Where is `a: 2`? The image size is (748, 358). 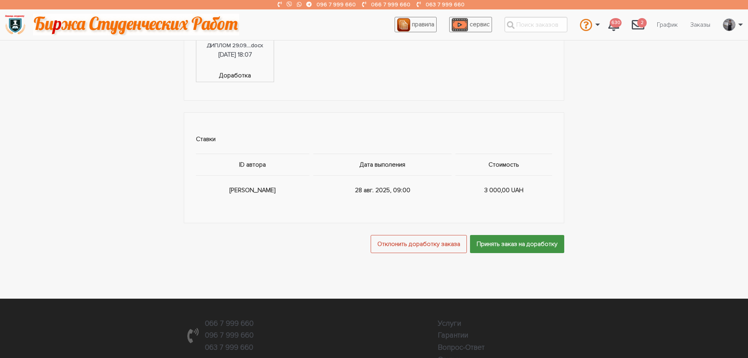
a: 2 is located at coordinates (638, 25).